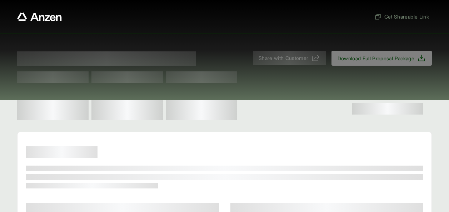 The height and width of the screenshot is (212, 449). What do you see at coordinates (401, 16) in the screenshot?
I see `span: Get Shareable Link` at bounding box center [401, 16].